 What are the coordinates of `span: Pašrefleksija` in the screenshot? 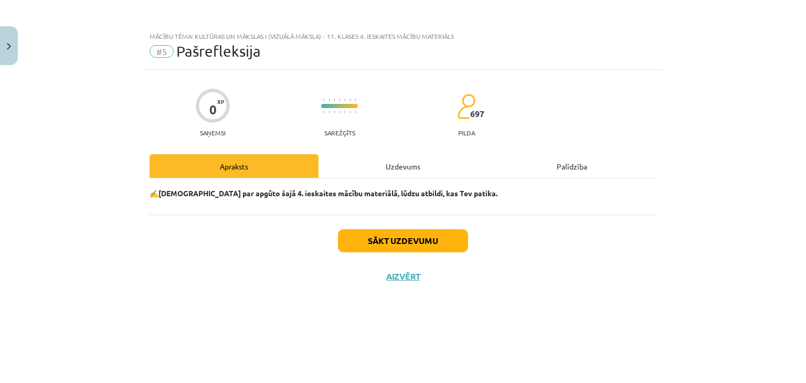 It's located at (218, 51).